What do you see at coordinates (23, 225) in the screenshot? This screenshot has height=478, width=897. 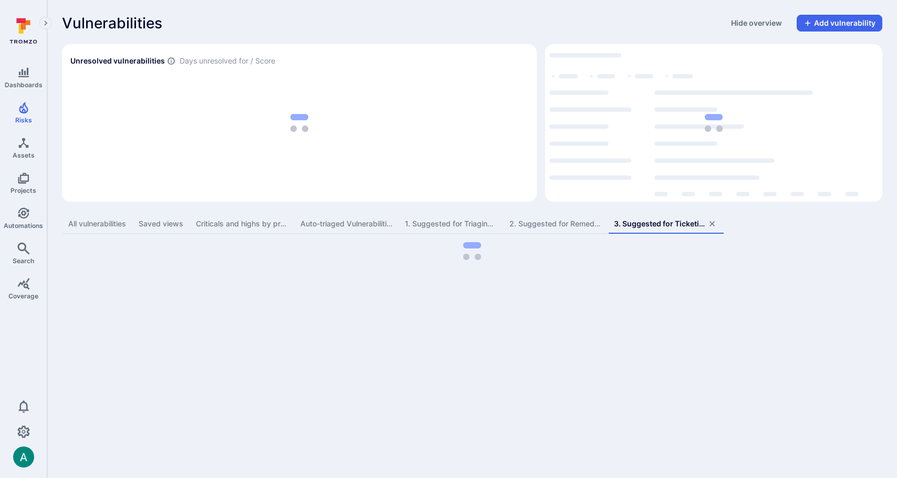 I see `span: Automations` at bounding box center [23, 225].